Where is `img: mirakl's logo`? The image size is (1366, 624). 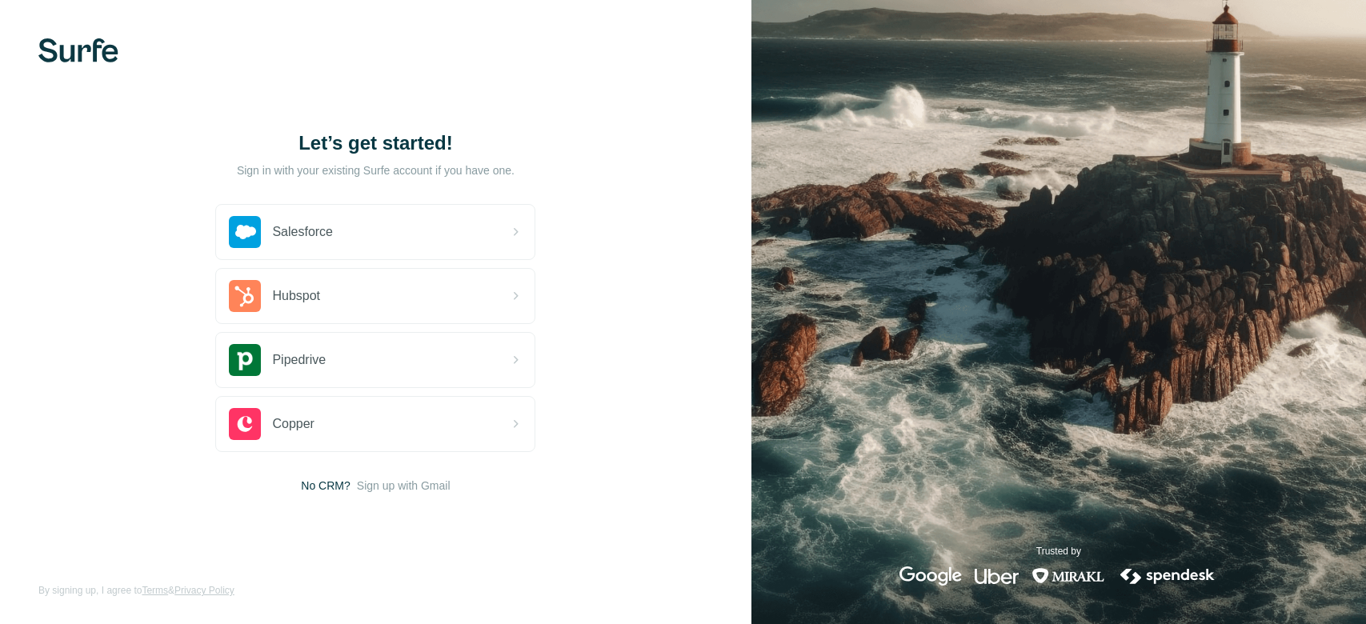
img: mirakl's logo is located at coordinates (1068, 576).